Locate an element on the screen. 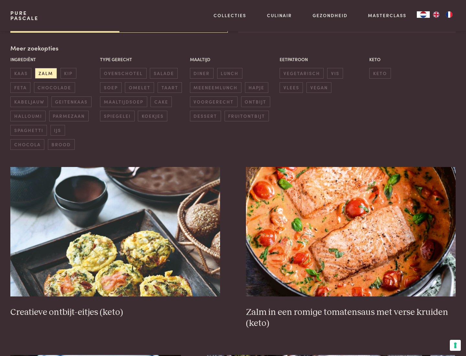  a: EN is located at coordinates (436, 15).